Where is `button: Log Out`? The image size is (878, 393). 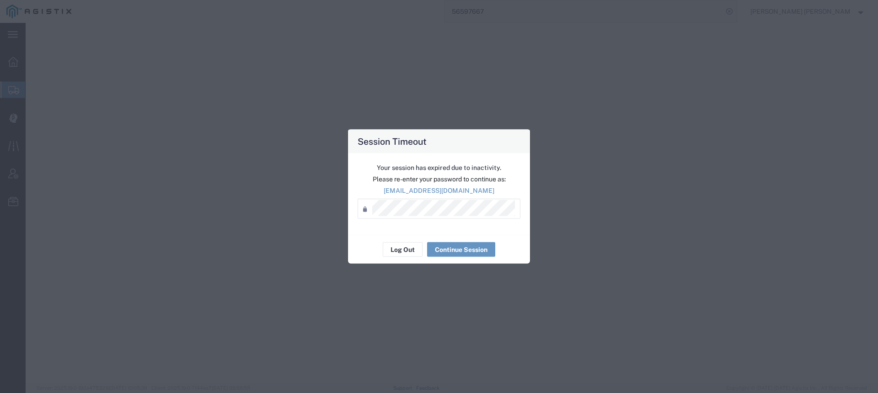 button: Log Out is located at coordinates (403, 249).